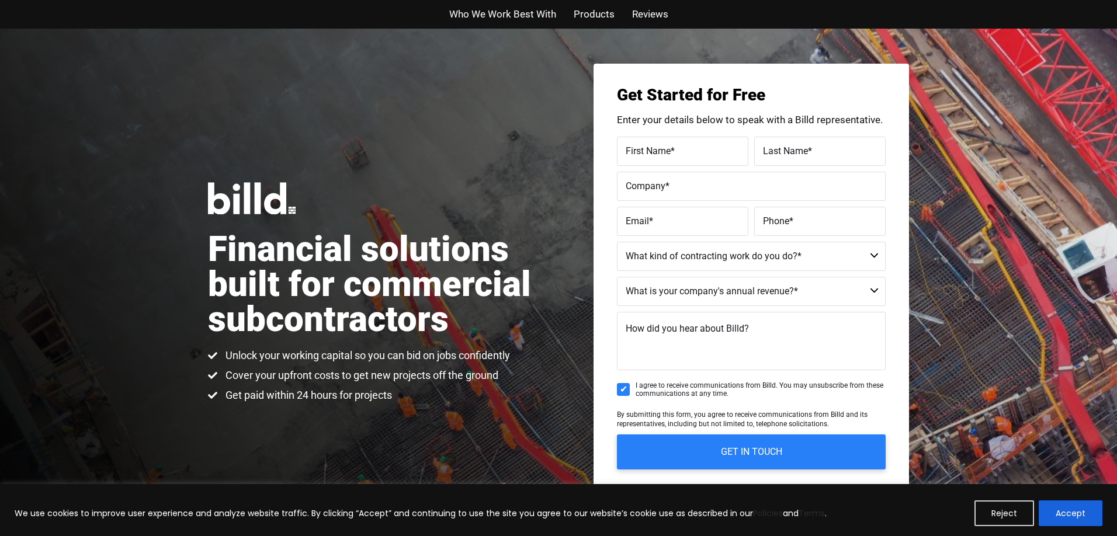  Describe the element at coordinates (776, 220) in the screenshot. I see `span: Phone` at that location.